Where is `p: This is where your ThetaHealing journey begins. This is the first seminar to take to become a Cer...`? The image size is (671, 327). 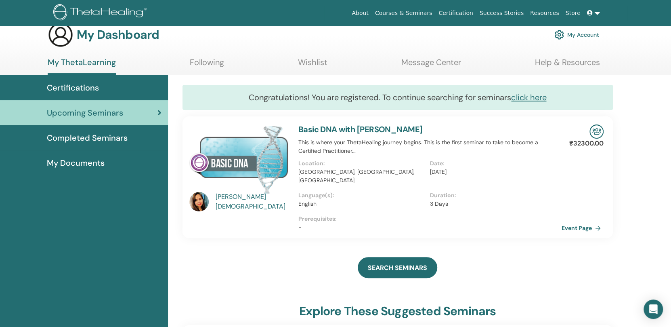
p: This is where your ThetaHealing journey begins. This is the first seminar to take to become a Cer... is located at coordinates (430, 147).